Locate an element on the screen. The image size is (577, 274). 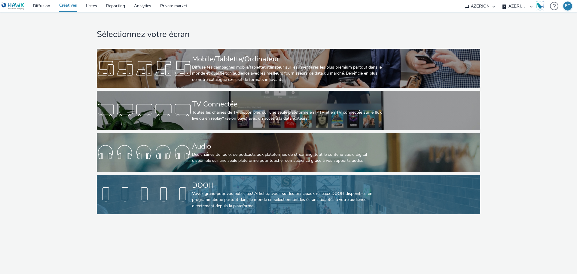
a: DOOHVoyez grand pour vos publicités! Affichez-vous sur les principaux réseaux DOOH disponibles en... is located at coordinates (288, 194).